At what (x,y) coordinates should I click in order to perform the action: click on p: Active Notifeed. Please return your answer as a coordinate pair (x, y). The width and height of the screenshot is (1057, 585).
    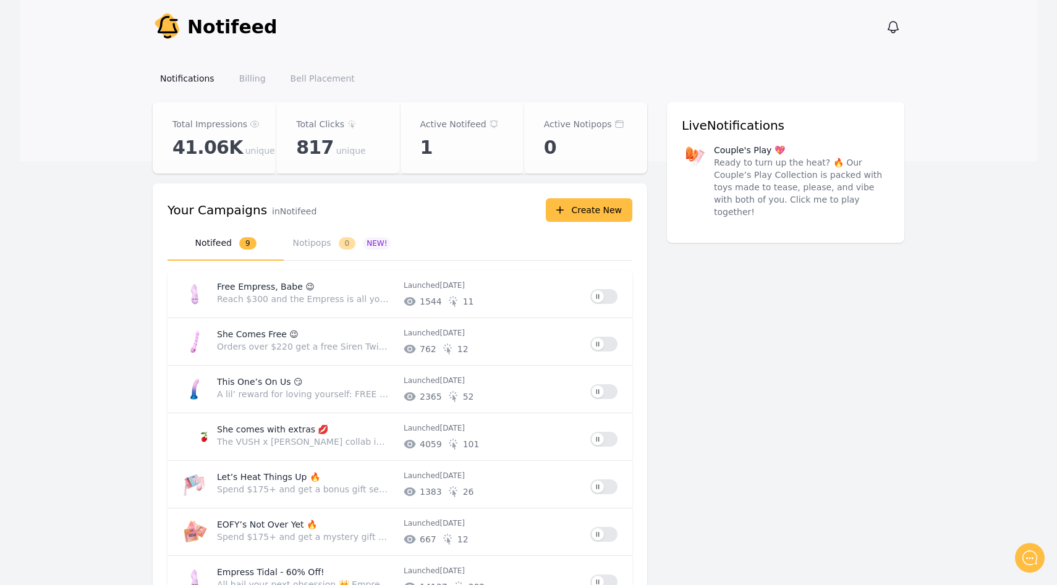
    Looking at the image, I should click on (453, 124).